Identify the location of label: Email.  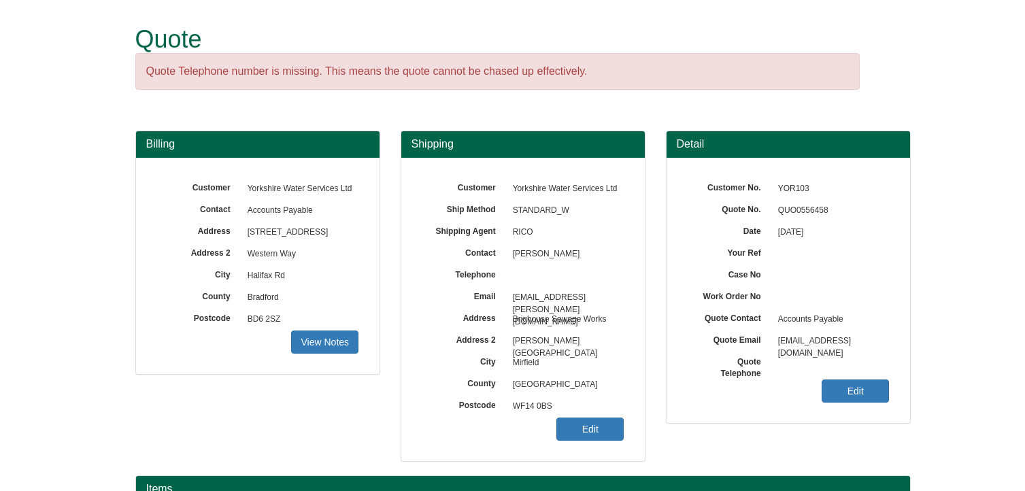
(464, 294).